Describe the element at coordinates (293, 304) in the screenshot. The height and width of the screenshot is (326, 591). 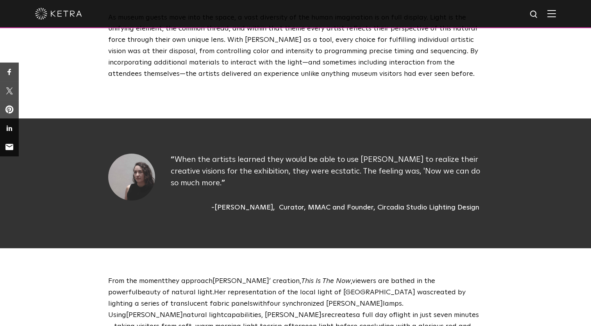
I see `span: four synchronize` at that location.